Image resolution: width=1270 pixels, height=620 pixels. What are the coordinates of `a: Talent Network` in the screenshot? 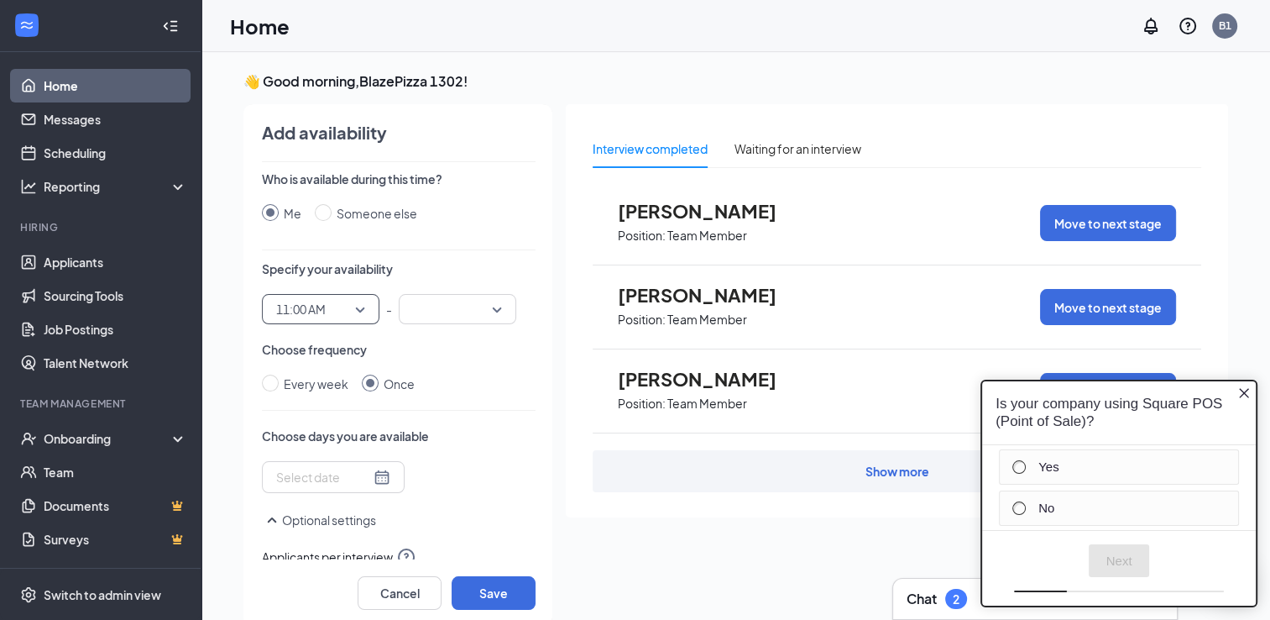 It's located at (115, 363).